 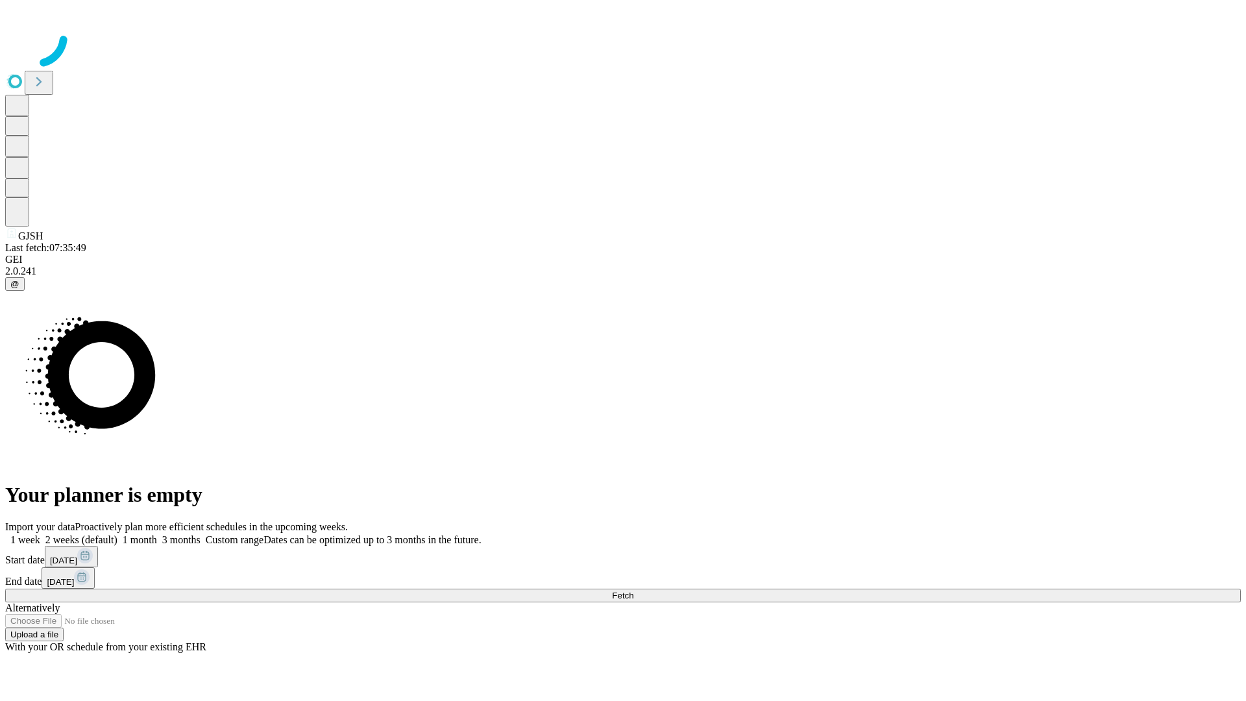 I want to click on span: 3 months, so click(x=181, y=539).